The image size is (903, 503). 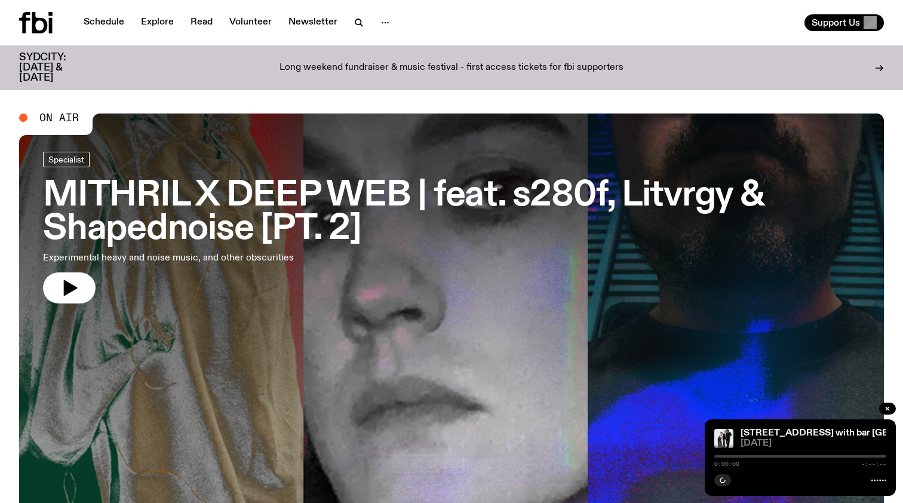 What do you see at coordinates (451, 68) in the screenshot?
I see `p: Long weekend fundraiser & music festival - first access tickets for fbi supporters` at bounding box center [451, 68].